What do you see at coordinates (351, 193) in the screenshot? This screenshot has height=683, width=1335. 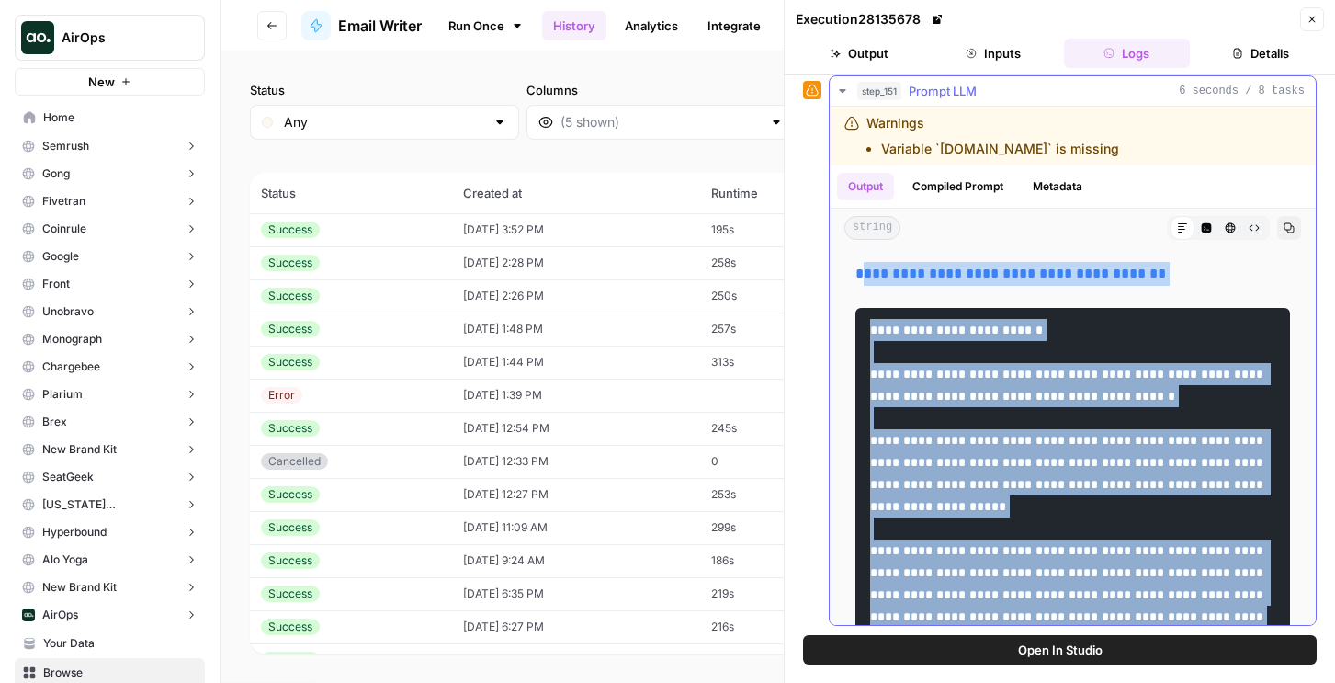 I see `th: Status` at bounding box center [351, 193].